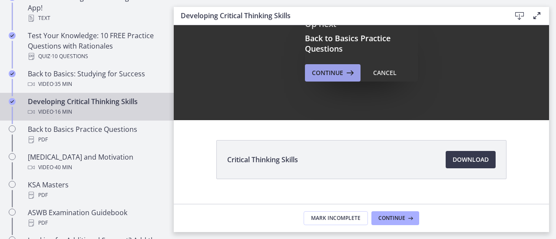 This screenshot has width=556, height=239. What do you see at coordinates (63, 112) in the screenshot?
I see `span: · 16 min` at bounding box center [63, 112].